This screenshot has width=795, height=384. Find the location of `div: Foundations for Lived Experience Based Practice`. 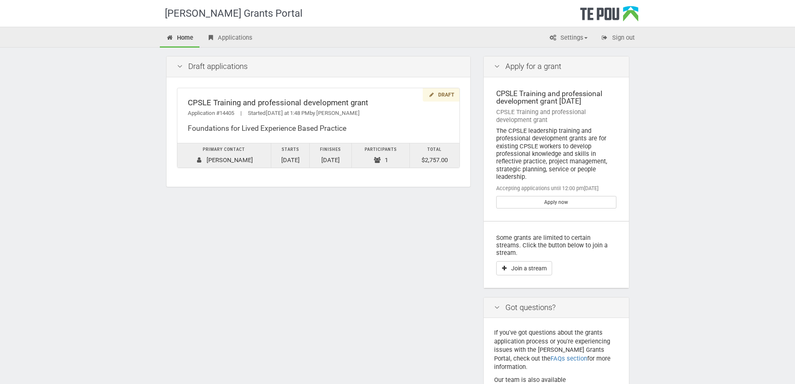

div: Foundations for Lived Experience Based Practice is located at coordinates (318, 128).